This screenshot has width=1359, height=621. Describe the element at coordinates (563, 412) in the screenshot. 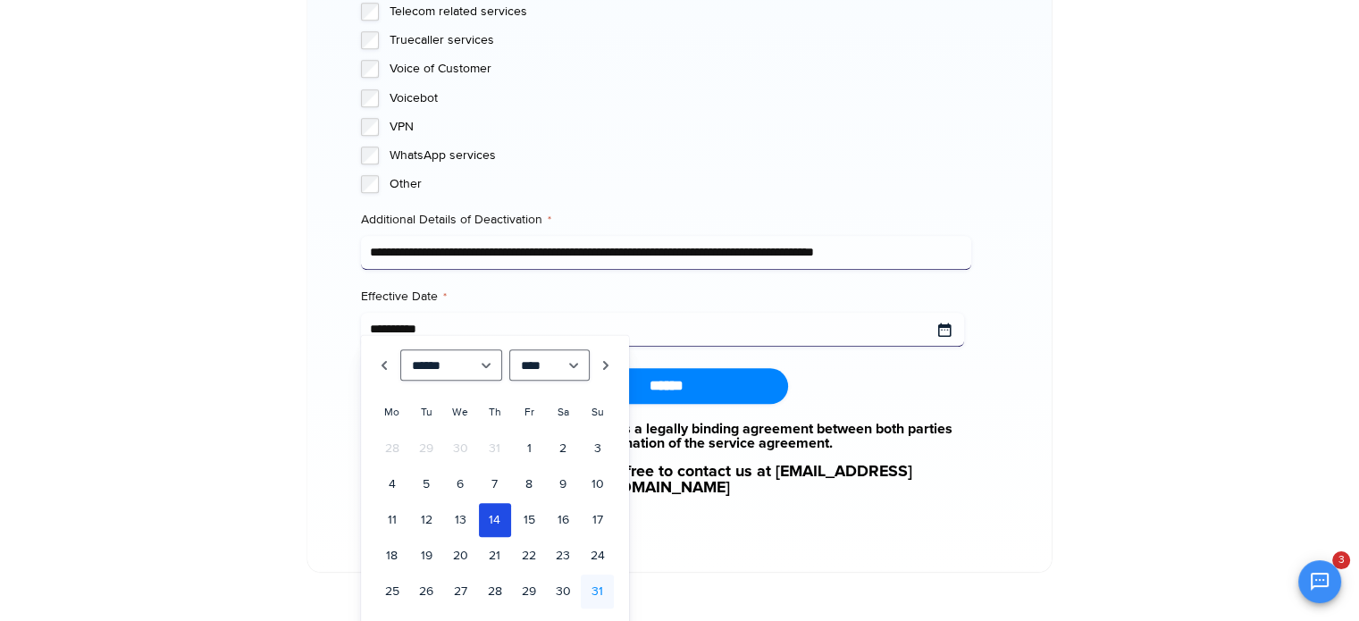

I see `span: Saturday` at that location.